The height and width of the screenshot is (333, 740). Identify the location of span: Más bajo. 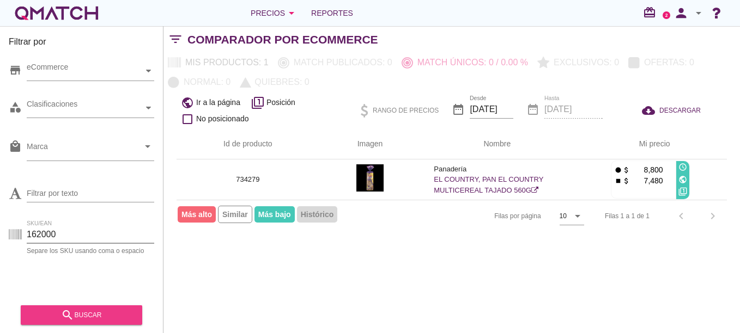
(275, 215).